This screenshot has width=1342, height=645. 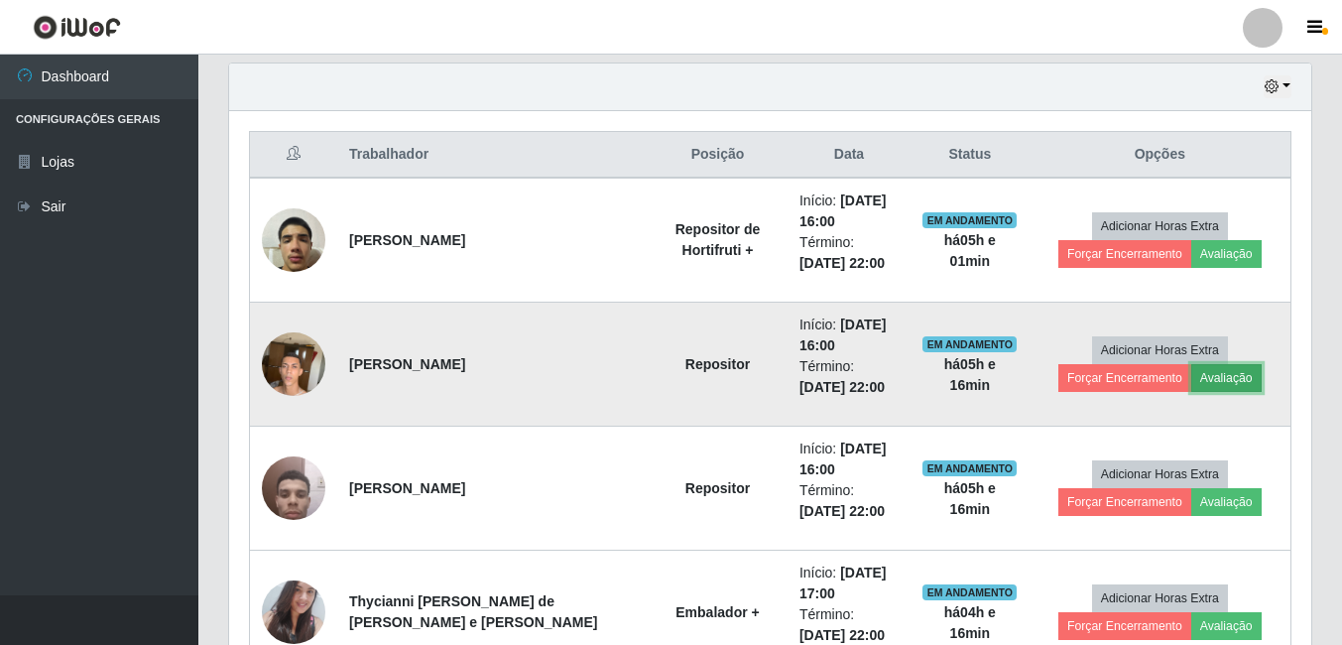 What do you see at coordinates (970, 622) in the screenshot?
I see `strong: há 04 h e 16 min` at bounding box center [970, 622].